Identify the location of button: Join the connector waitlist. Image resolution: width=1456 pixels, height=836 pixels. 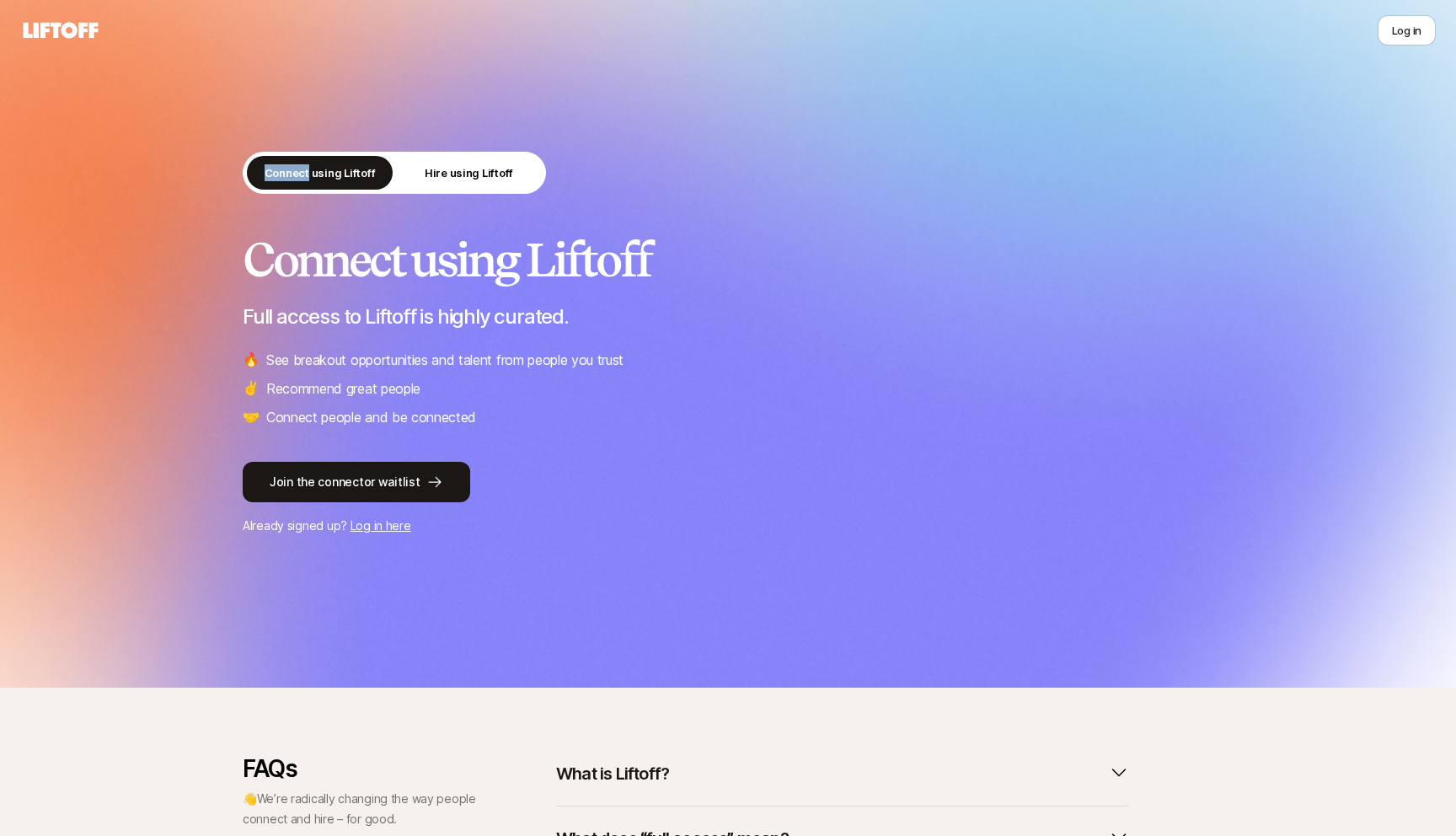
(357, 482).